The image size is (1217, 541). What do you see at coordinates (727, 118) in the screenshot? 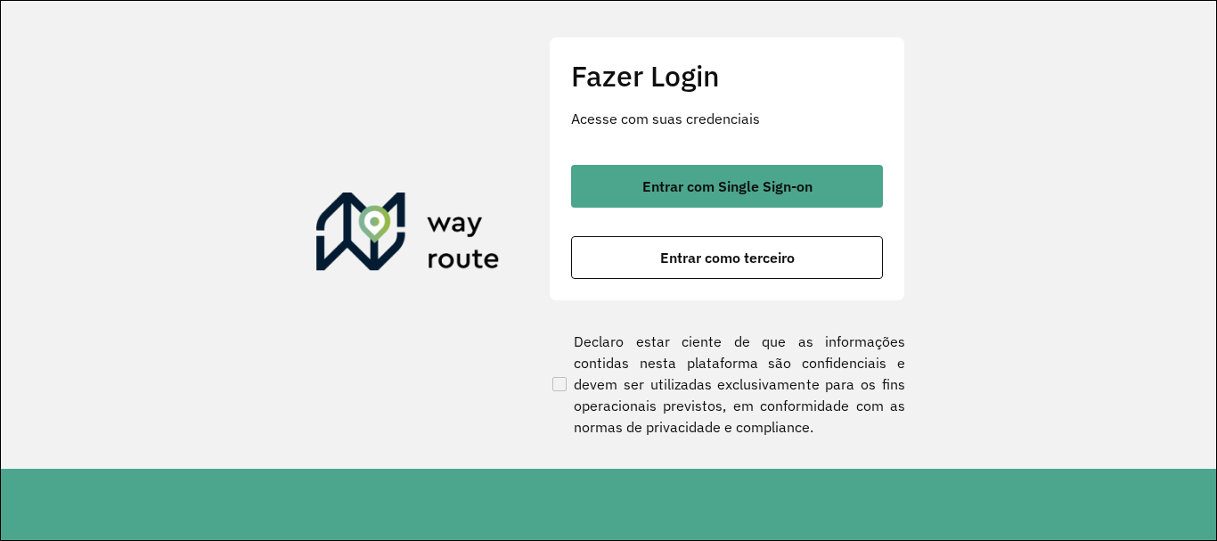
I see `p: Acesse com suas credenciais` at bounding box center [727, 118].